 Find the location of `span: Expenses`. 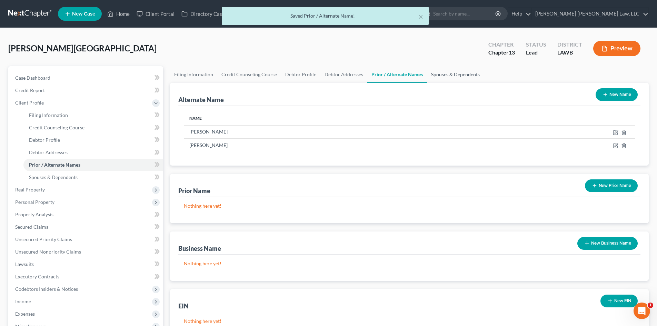

span: Expenses is located at coordinates (25, 314).